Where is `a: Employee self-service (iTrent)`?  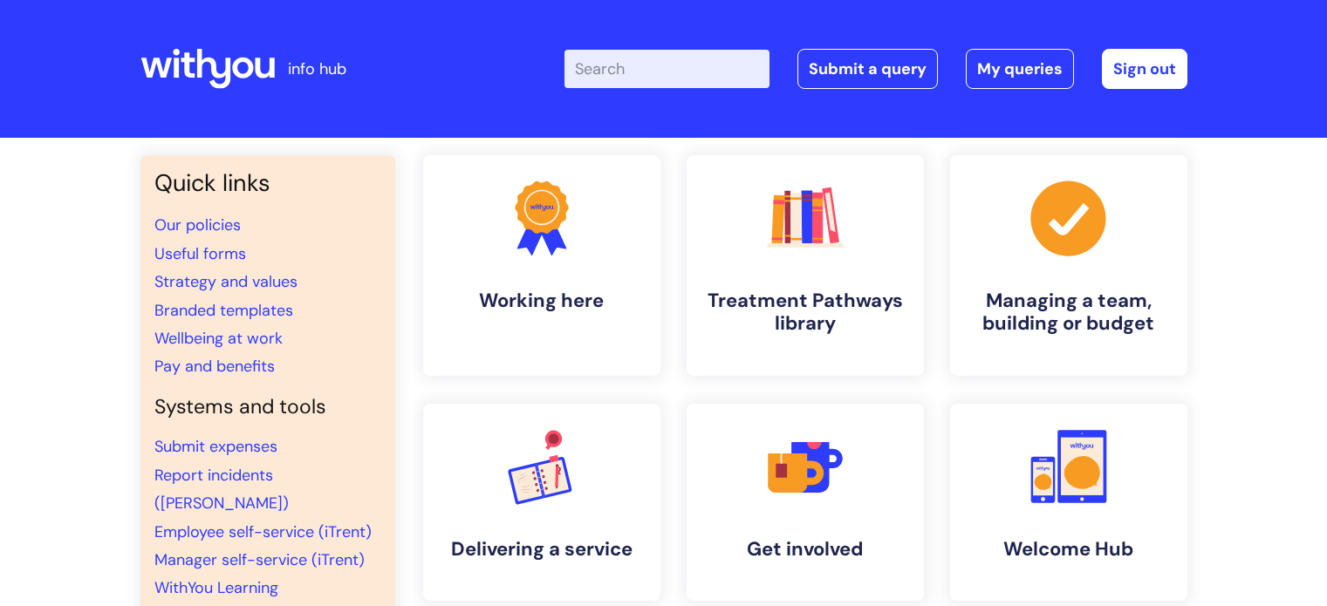 a: Employee self-service (iTrent) is located at coordinates (263, 532).